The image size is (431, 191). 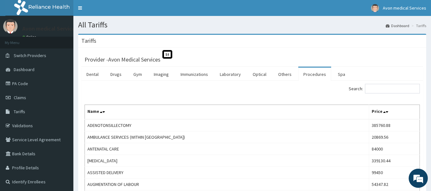 What do you see at coordinates (384, 89) in the screenshot?
I see `label: Search:` at bounding box center [384, 89].